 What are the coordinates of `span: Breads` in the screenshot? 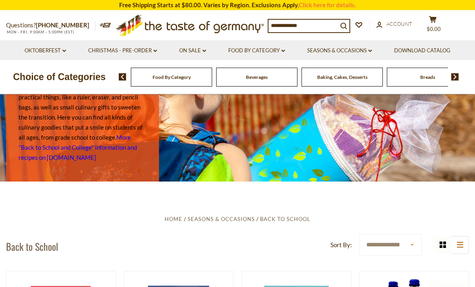 It's located at (428, 77).